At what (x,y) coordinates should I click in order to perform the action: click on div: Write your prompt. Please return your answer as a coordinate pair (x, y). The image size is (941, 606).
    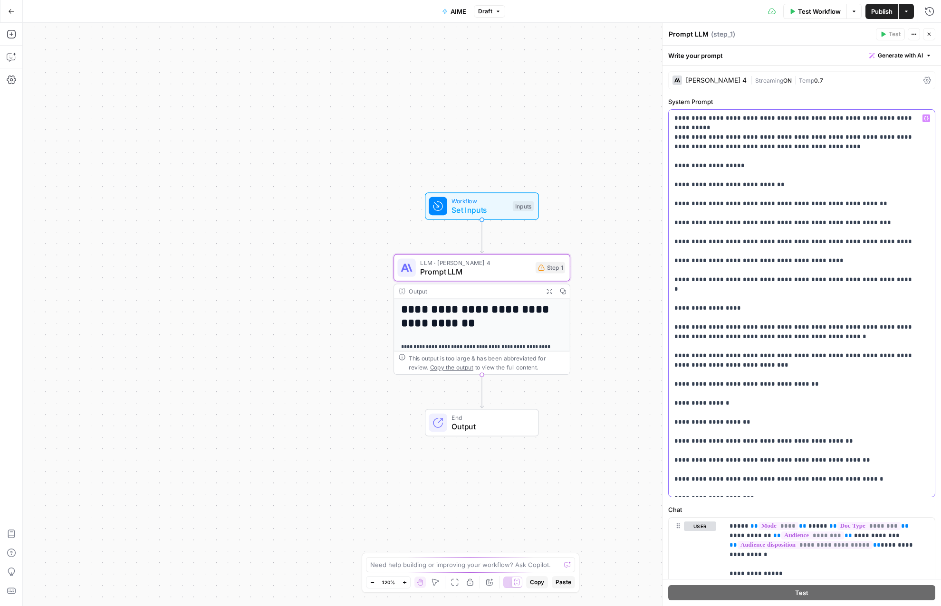
    Looking at the image, I should click on (802, 55).